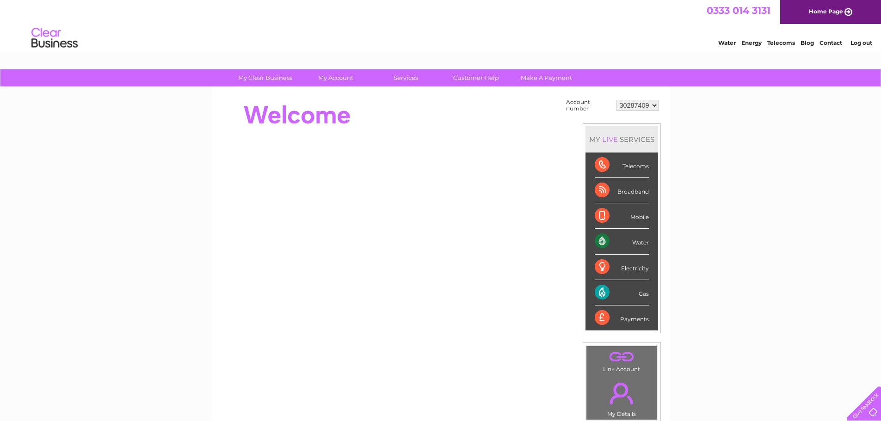  I want to click on a: Make A Payment, so click(546, 78).